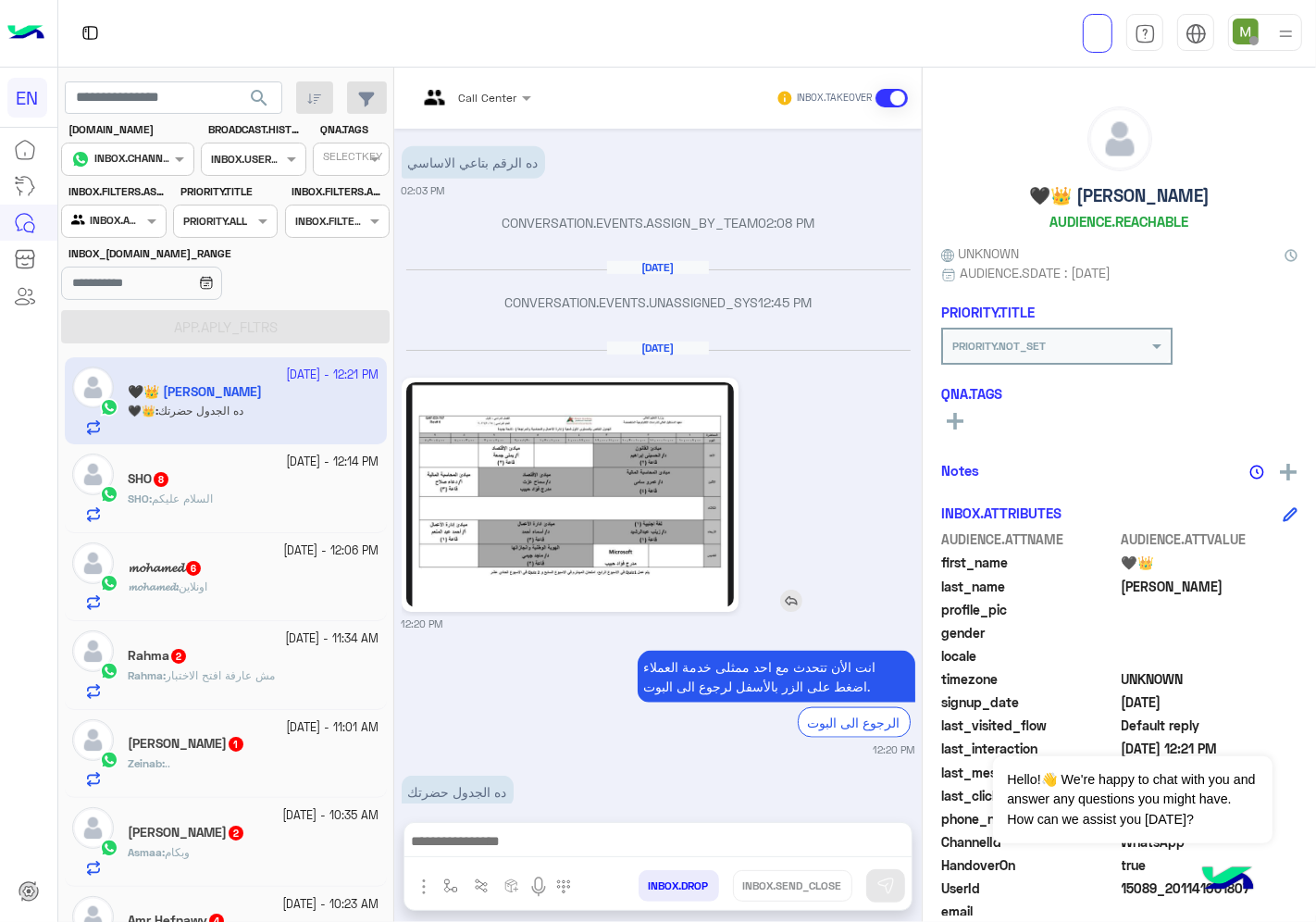 Image resolution: width=1316 pixels, height=922 pixels. I want to click on span: phone_number, so click(1029, 818).